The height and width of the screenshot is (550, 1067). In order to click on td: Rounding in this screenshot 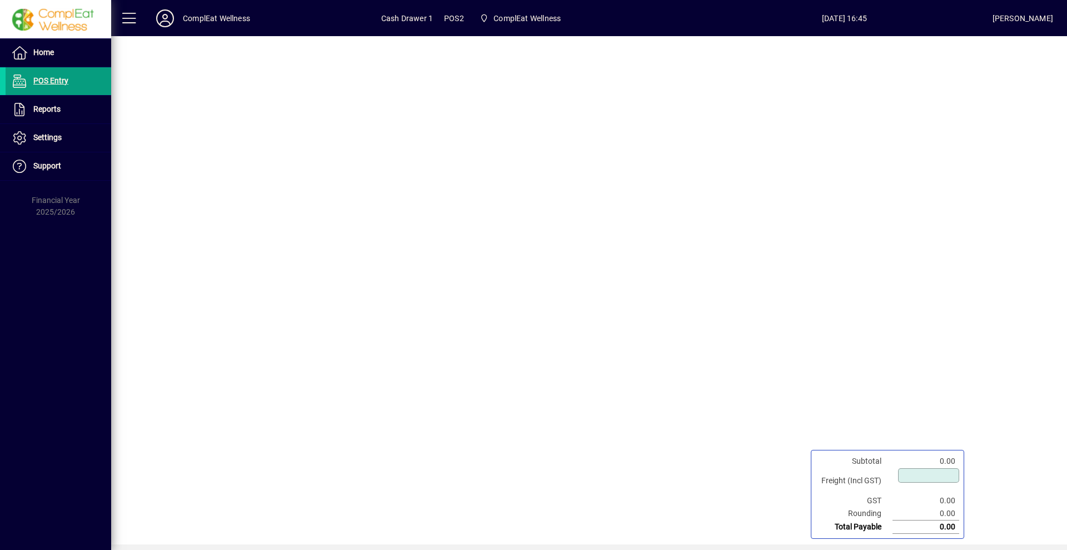, I will do `click(854, 514)`.